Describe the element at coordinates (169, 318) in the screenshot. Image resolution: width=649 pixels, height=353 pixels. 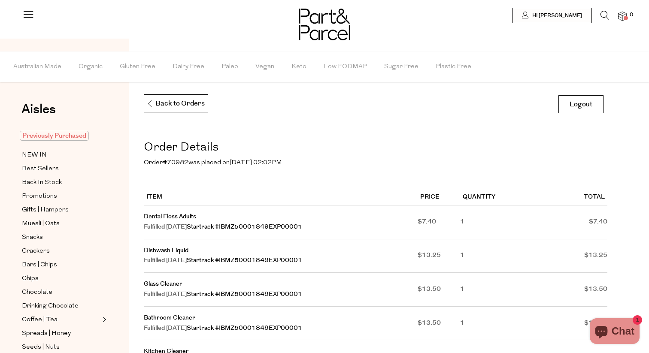
I see `a: Bathroom Cleaner` at that location.